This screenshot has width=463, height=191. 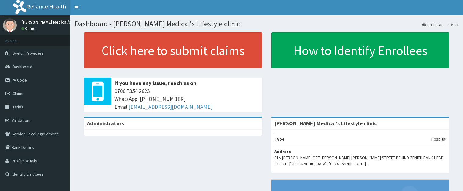 I want to click on span: Dashboard, so click(x=22, y=67).